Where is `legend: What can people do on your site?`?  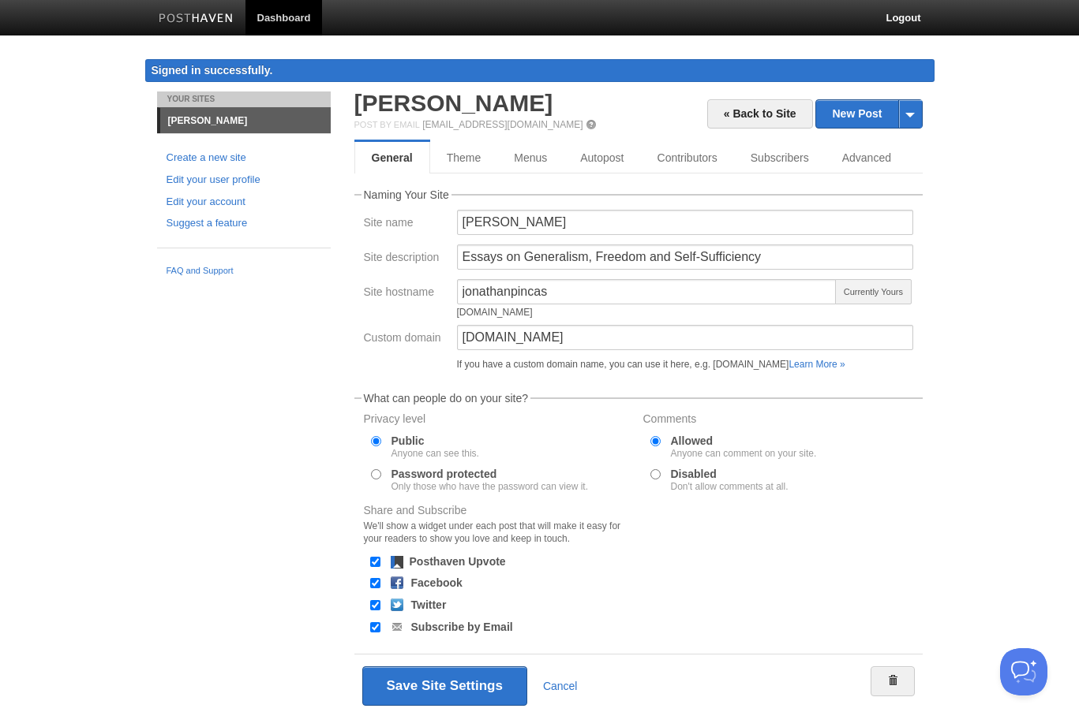 legend: What can people do on your site? is located at coordinates (446, 398).